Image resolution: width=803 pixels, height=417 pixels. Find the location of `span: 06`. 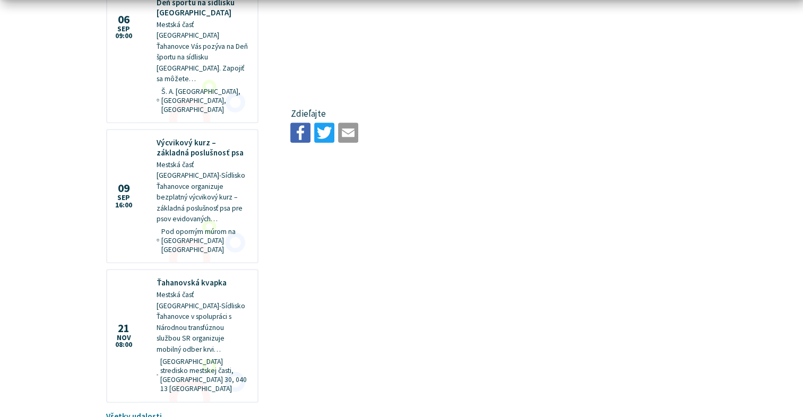

span: 06 is located at coordinates (124, 20).